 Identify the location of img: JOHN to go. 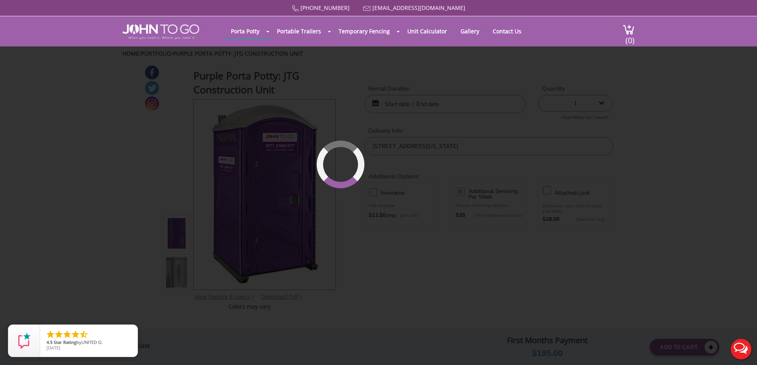
(161, 32).